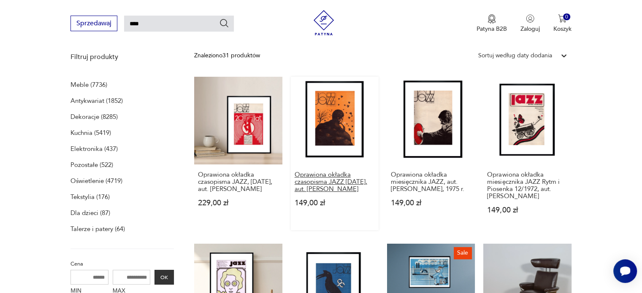  Describe the element at coordinates (122, 57) in the screenshot. I see `p: Filtruj produkty` at that location.